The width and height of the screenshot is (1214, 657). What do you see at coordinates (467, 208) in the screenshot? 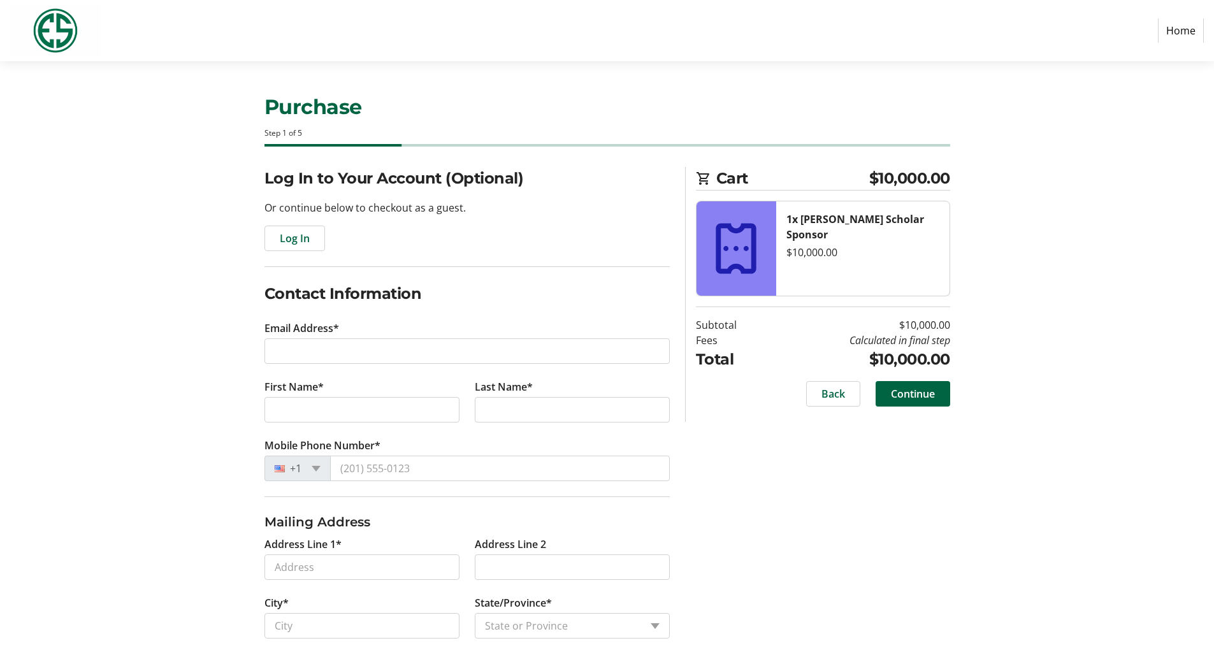
I see `p: Or continue below to checkout as a guest.` at bounding box center [467, 208].